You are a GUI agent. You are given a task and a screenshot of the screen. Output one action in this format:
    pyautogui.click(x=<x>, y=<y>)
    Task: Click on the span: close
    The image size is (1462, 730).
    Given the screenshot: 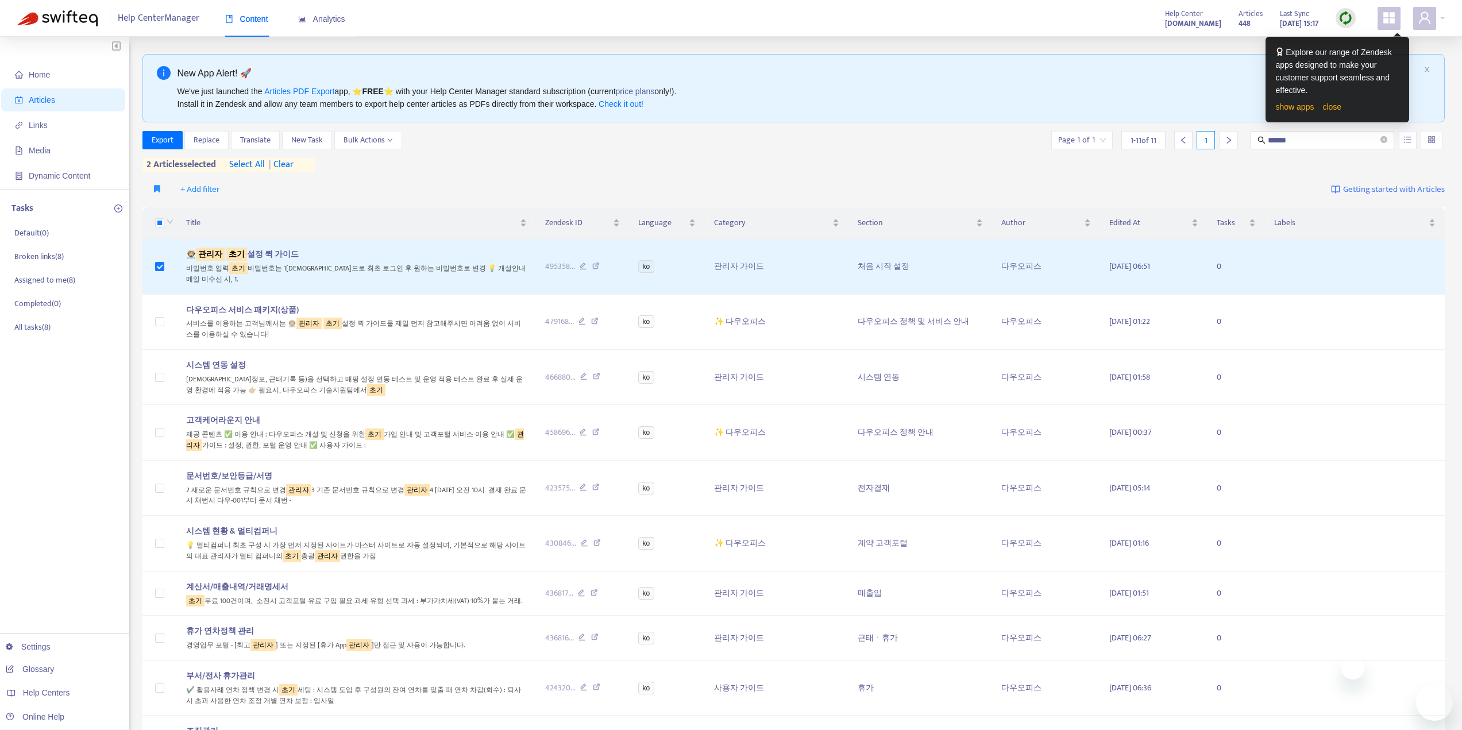 What is the action you would take?
    pyautogui.click(x=1427, y=69)
    